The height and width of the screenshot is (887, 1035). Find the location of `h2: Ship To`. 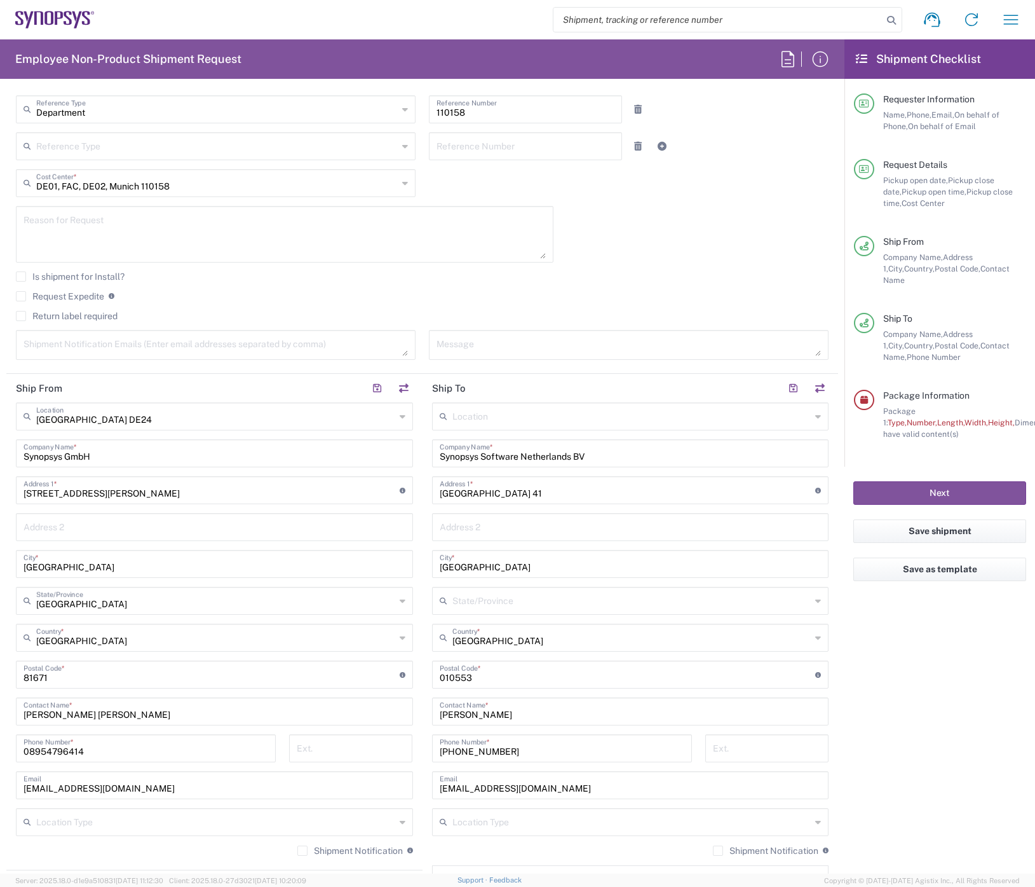

h2: Ship To is located at coordinates (449, 388).